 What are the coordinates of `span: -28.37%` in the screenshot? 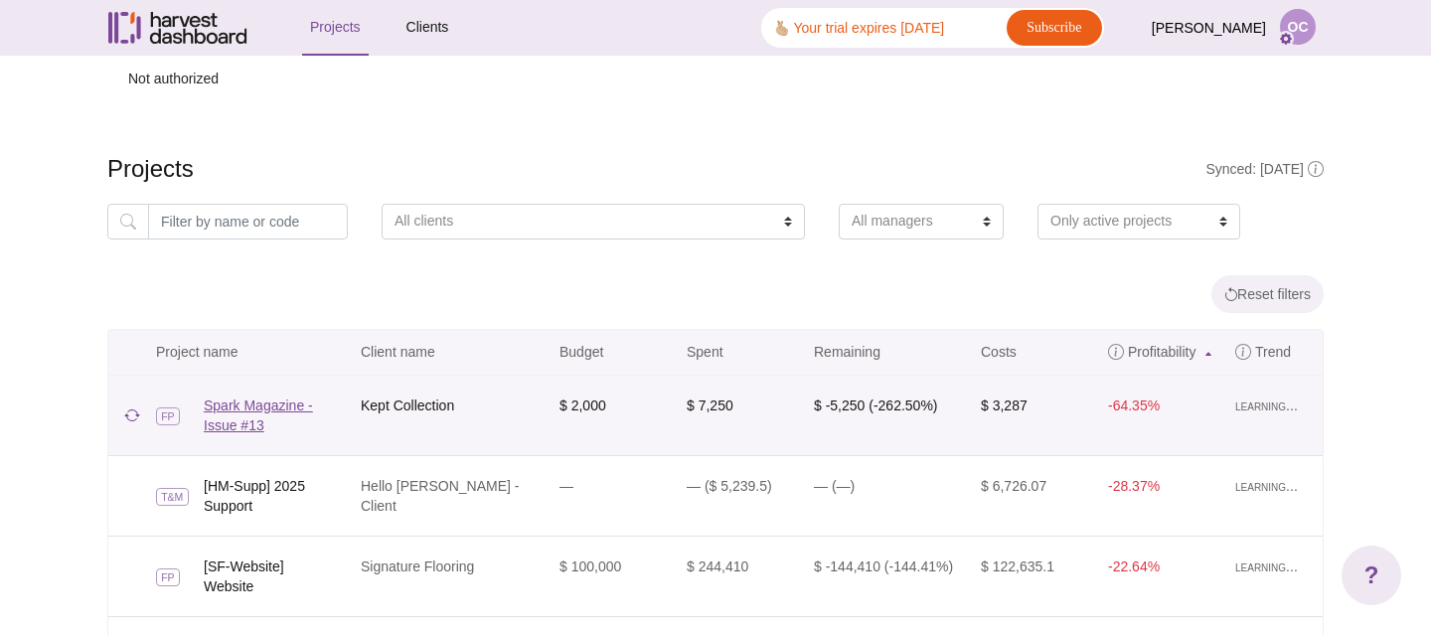 It's located at (1134, 486).